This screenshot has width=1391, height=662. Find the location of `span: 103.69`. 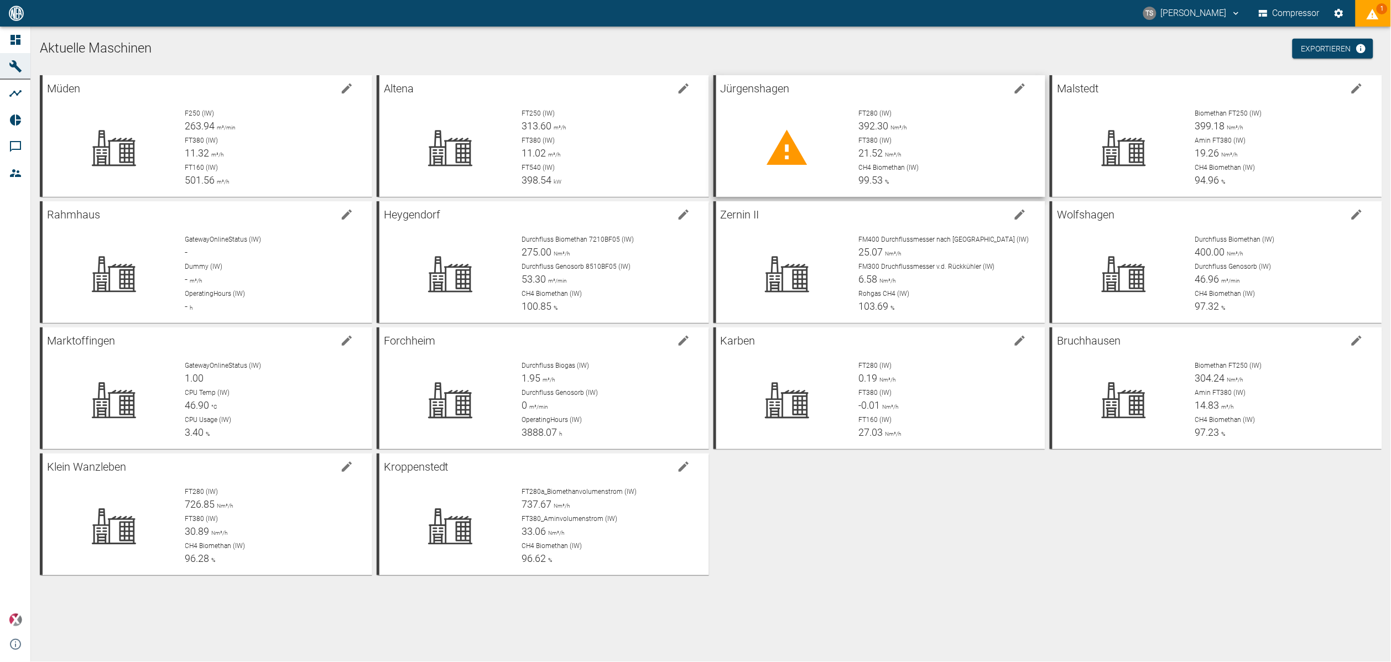

span: 103.69 is located at coordinates (873, 306).